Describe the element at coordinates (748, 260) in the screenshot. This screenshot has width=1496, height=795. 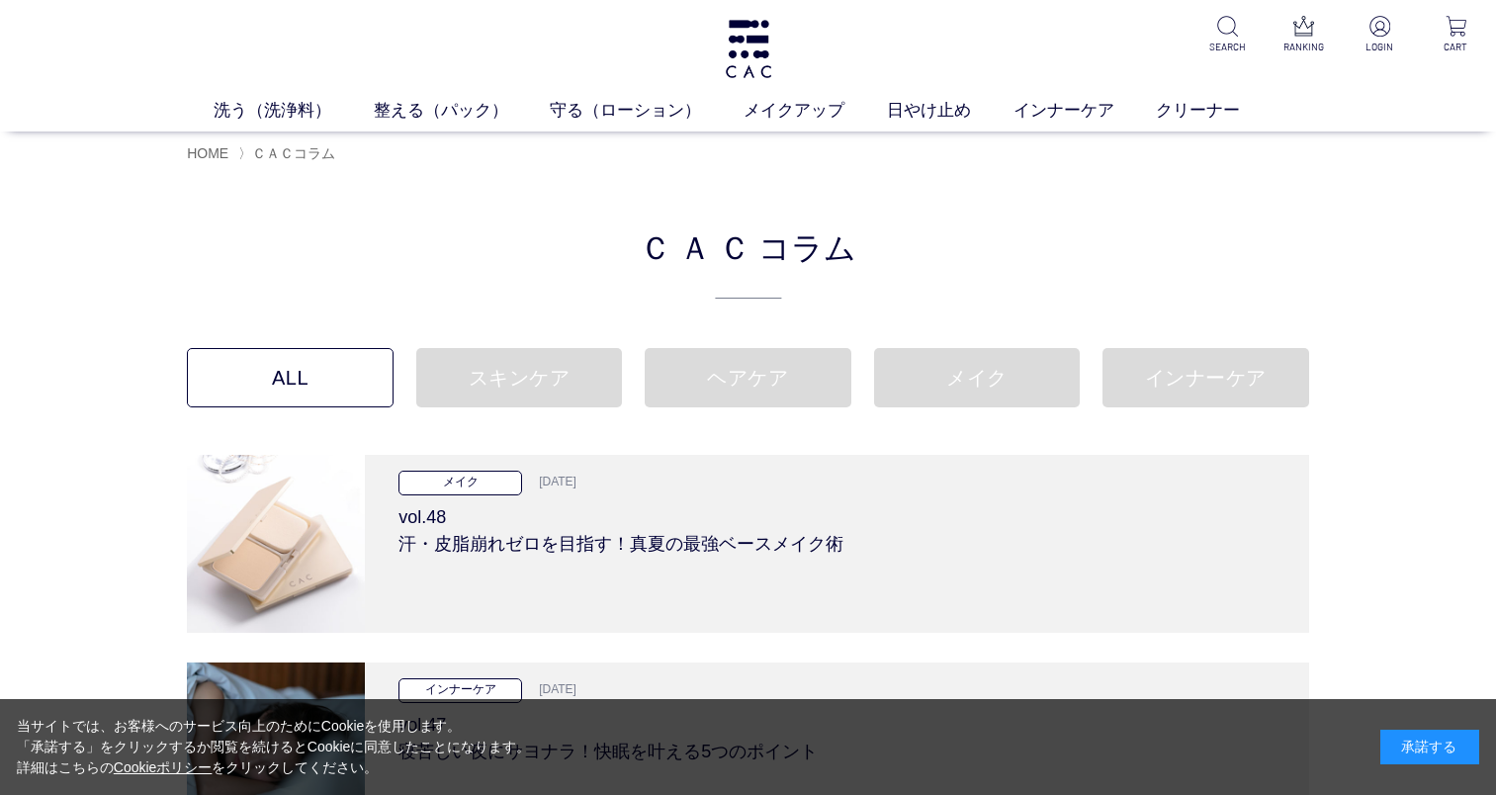
I see `h2: ＣＡＣ` at that location.